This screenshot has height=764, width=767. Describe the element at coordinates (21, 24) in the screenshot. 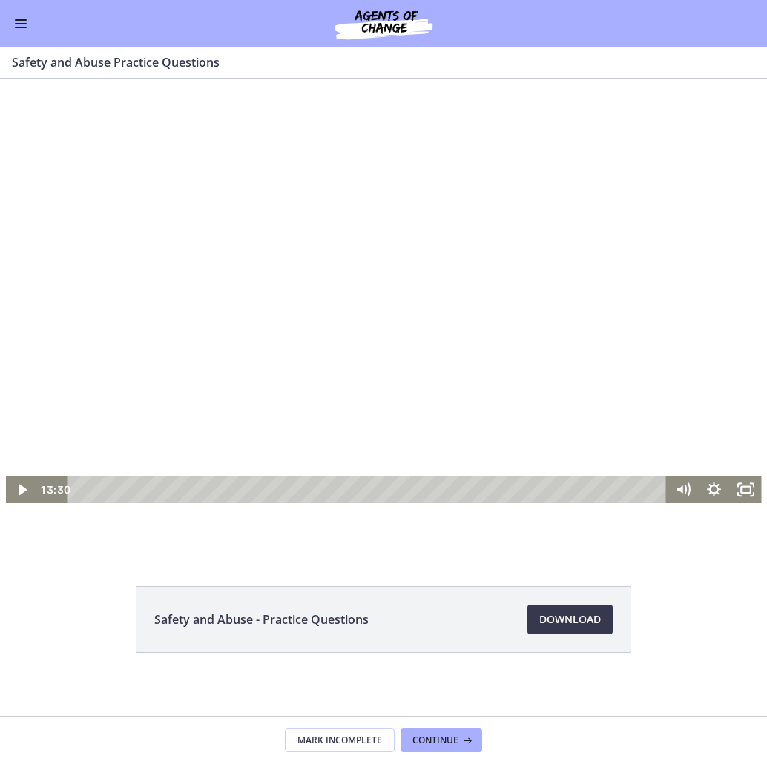

I see `button: Enable menu` at that location.